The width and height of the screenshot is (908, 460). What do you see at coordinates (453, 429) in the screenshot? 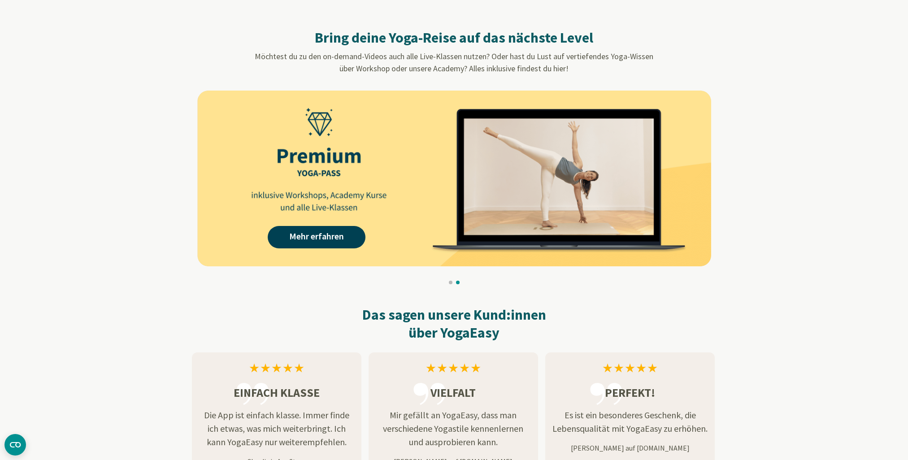
I see `p: Mir gefällt an YogaEasy, dass man verschiedene Yogastile kennenlernen und ausprobieren kann.` at bounding box center [453, 429].